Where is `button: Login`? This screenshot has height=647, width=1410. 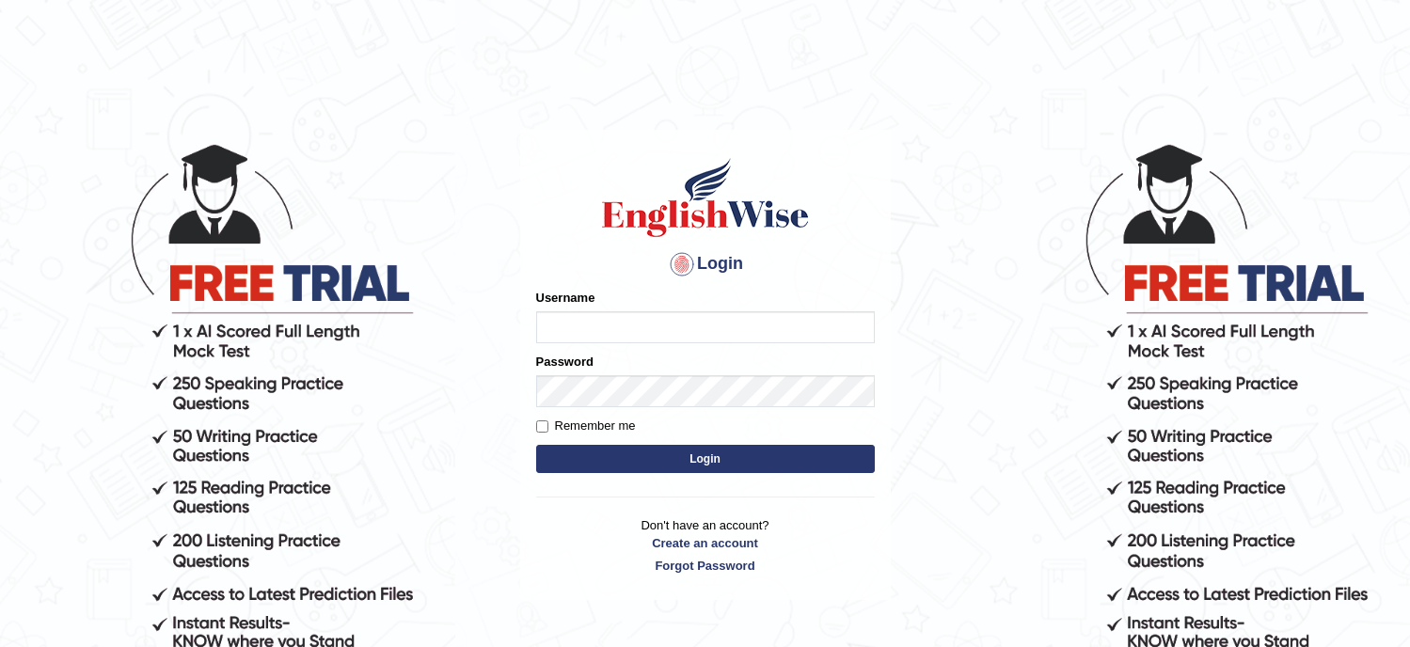 button: Login is located at coordinates (705, 459).